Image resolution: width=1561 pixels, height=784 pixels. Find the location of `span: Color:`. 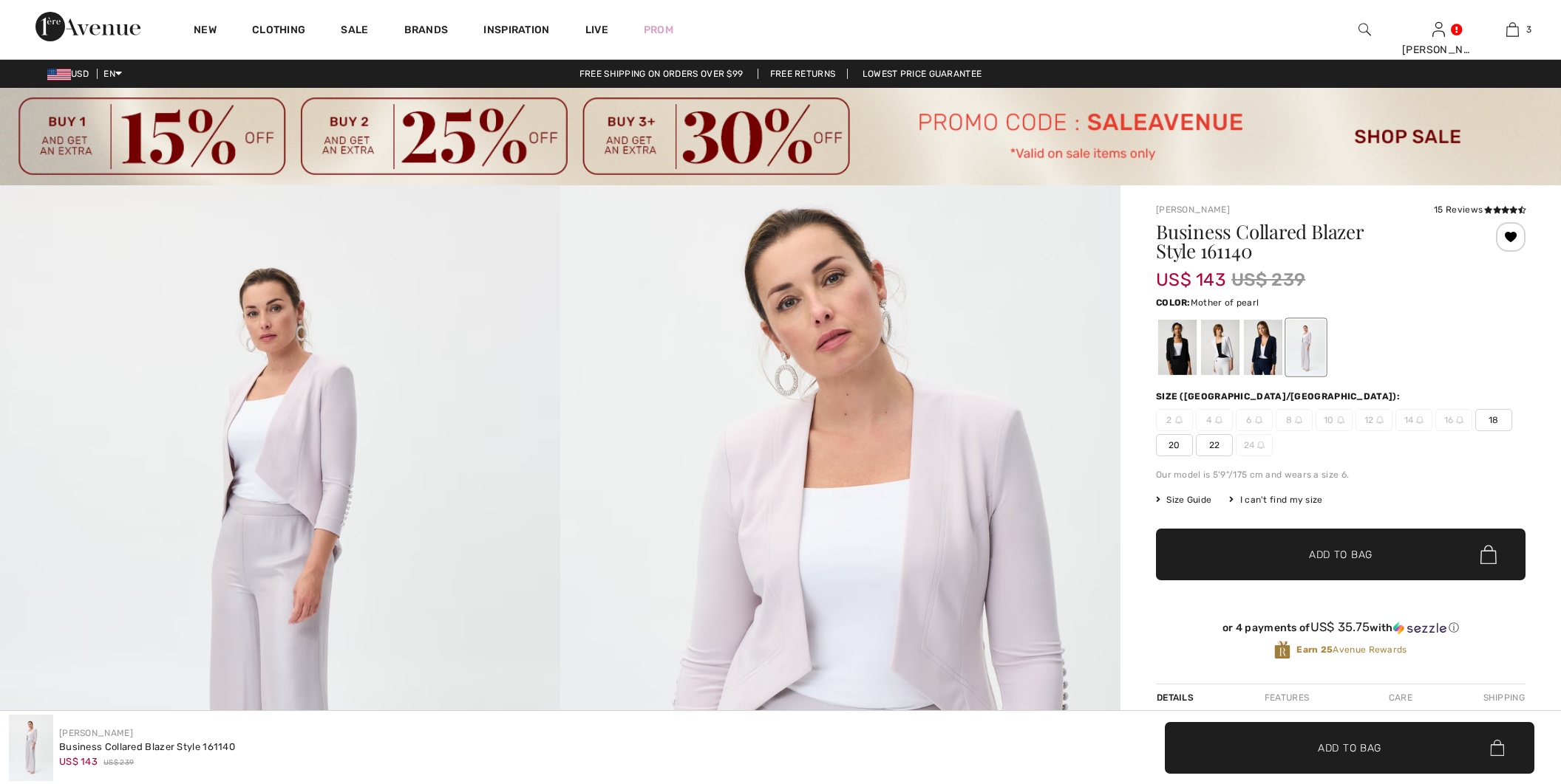

span: Color: is located at coordinates (1173, 303).